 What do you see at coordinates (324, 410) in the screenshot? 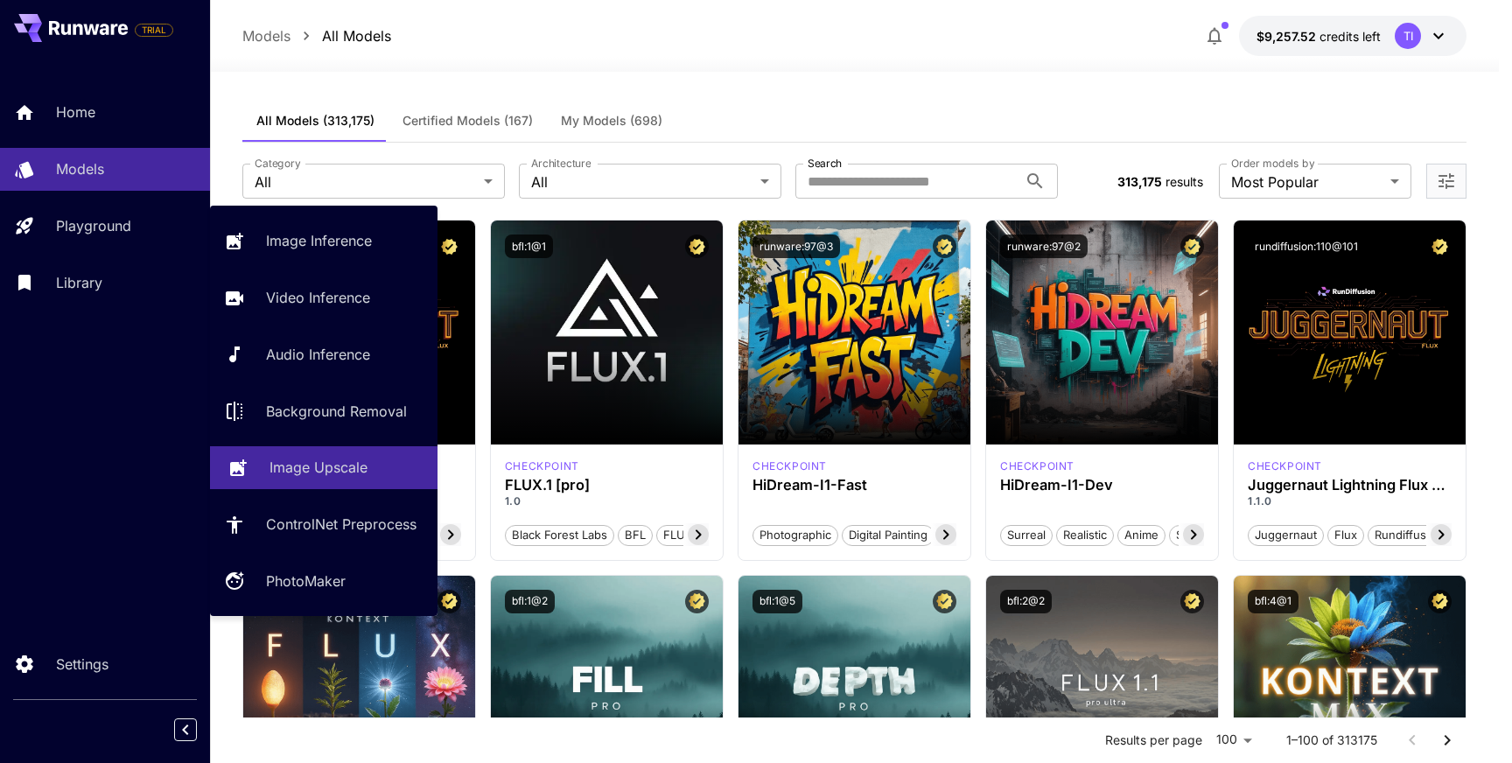
I see `a: Background Removal` at bounding box center [324, 410].